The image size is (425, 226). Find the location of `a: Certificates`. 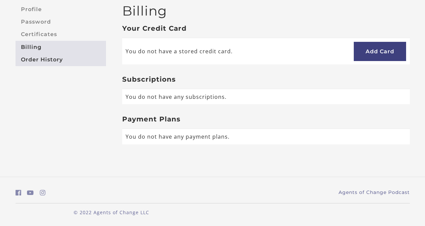

a: Certificates is located at coordinates (61, 34).